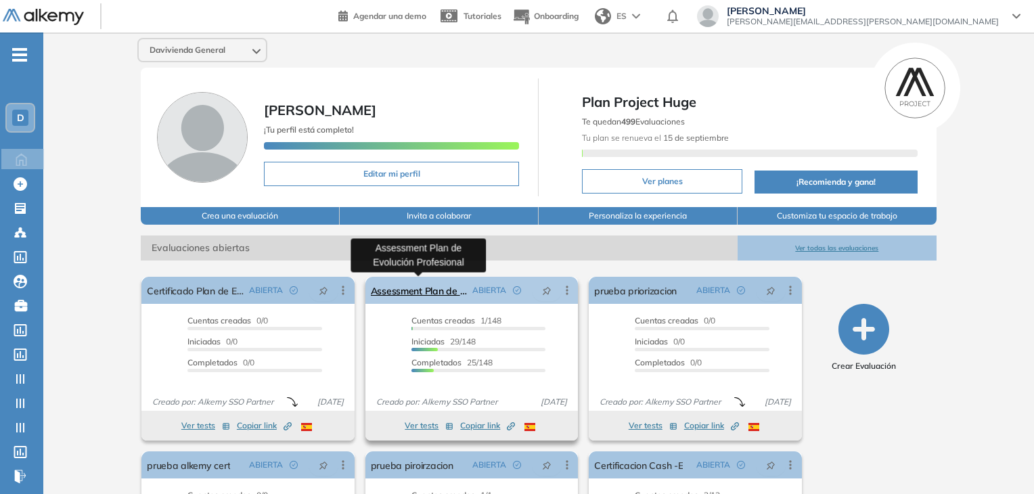 The width and height of the screenshot is (1034, 494). What do you see at coordinates (195, 290) in the screenshot?
I see `a: Certificado Plan de Evolución Profesional` at bounding box center [195, 290].